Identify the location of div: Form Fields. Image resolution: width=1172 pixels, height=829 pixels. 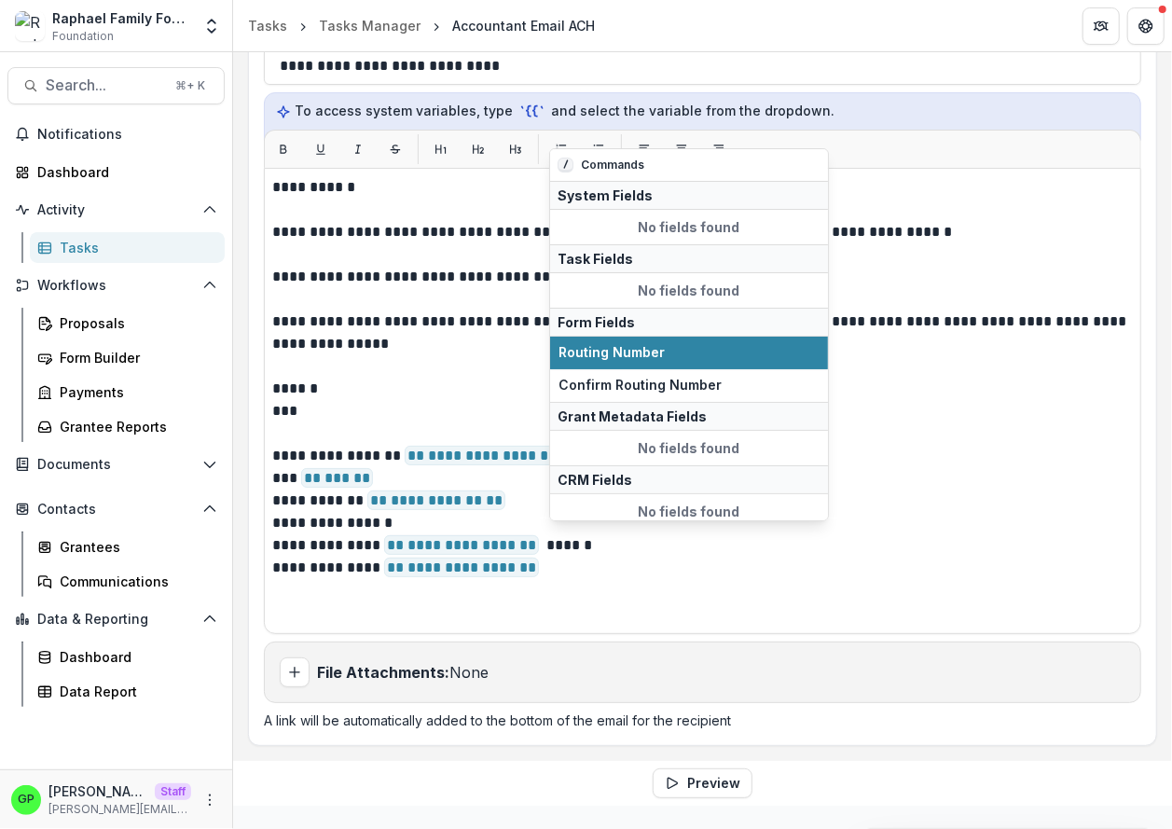
(689, 322).